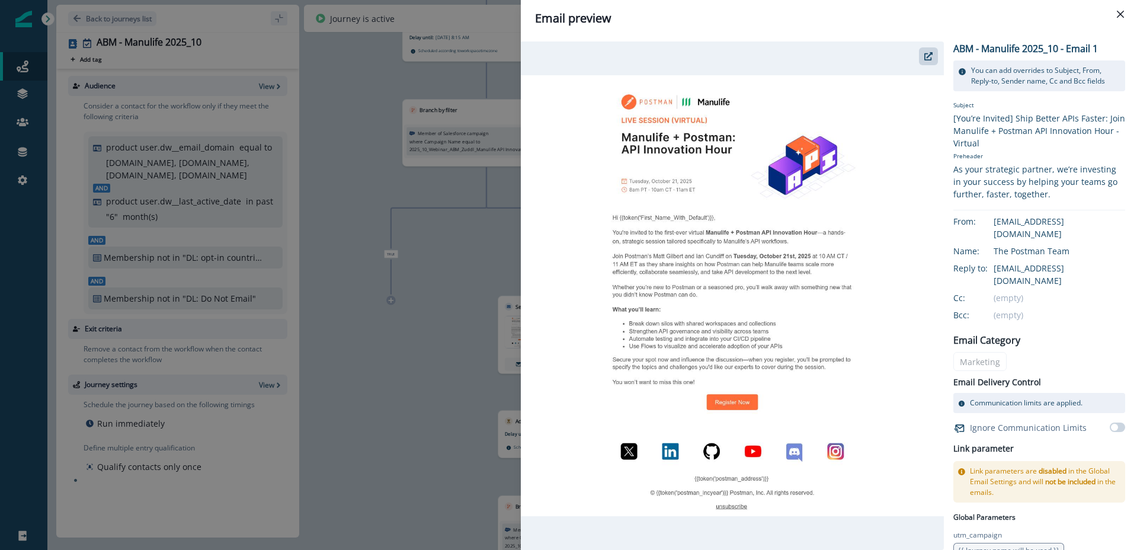  Describe the element at coordinates (1039, 156) in the screenshot. I see `p: Preheader` at that location.